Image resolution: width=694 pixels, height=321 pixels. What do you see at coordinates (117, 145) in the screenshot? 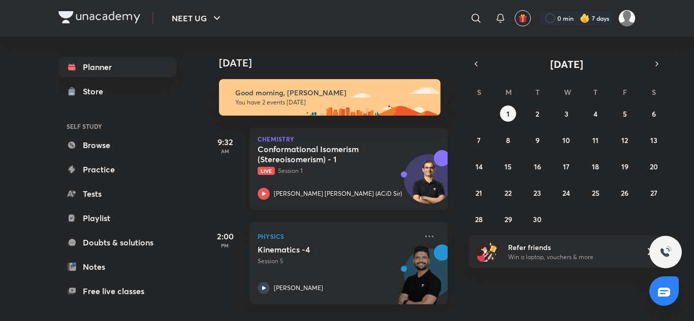
I see `a: Browse` at bounding box center [117, 145].